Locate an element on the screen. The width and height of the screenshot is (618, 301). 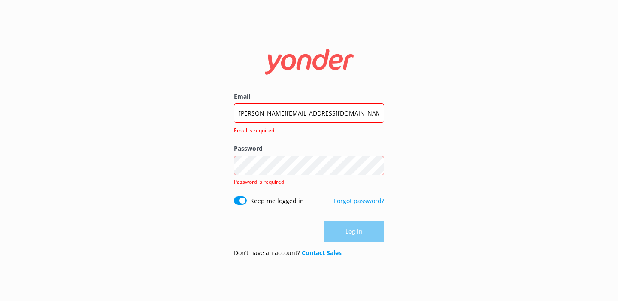
a: Contact Sales is located at coordinates (322, 252).